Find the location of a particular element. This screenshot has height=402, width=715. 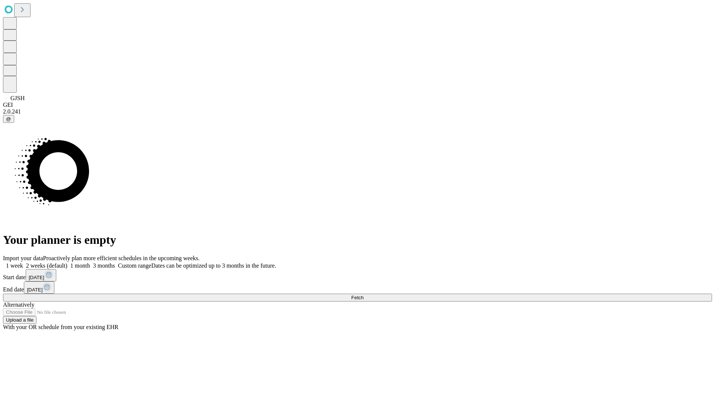

div: Start date is located at coordinates (357, 275).